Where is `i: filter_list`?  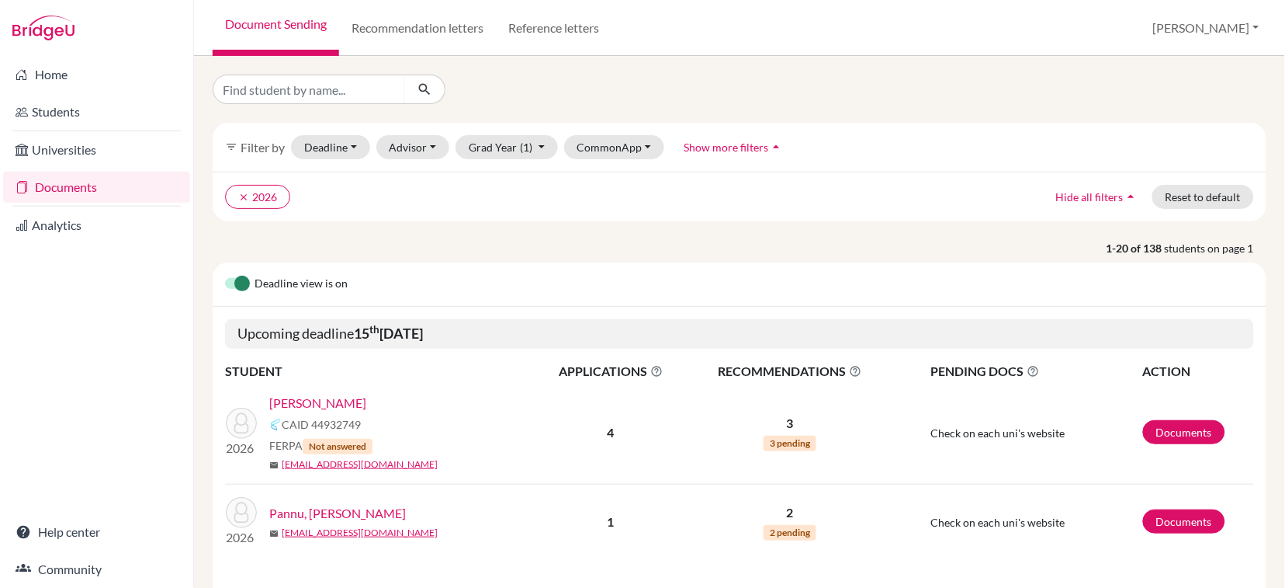
i: filter_list is located at coordinates (231, 147).